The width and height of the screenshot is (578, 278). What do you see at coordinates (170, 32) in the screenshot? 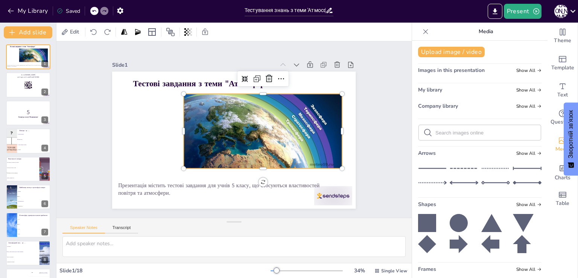
I see `span: Position` at bounding box center [170, 32].